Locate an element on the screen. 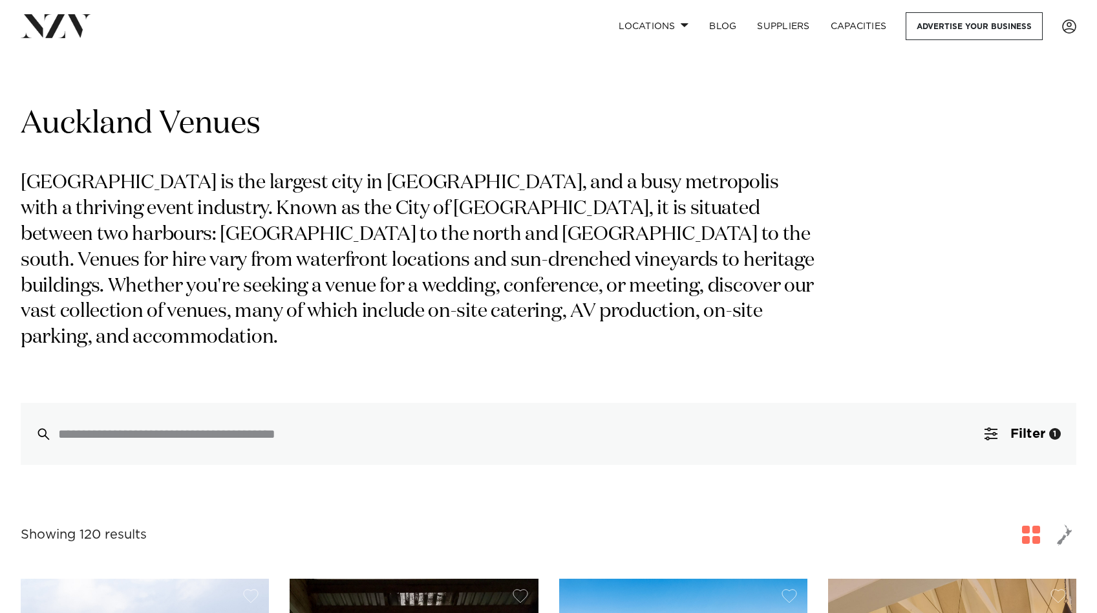 This screenshot has height=613, width=1097. span: Filter is located at coordinates (1028, 434).